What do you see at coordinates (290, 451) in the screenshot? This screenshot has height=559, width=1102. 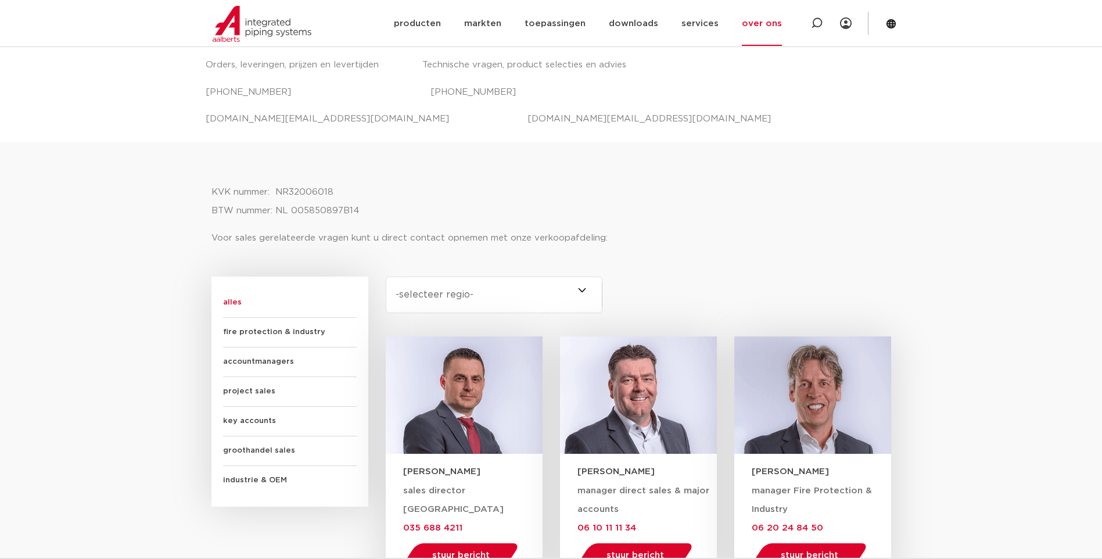 I see `span: groothandel sales` at bounding box center [290, 451].